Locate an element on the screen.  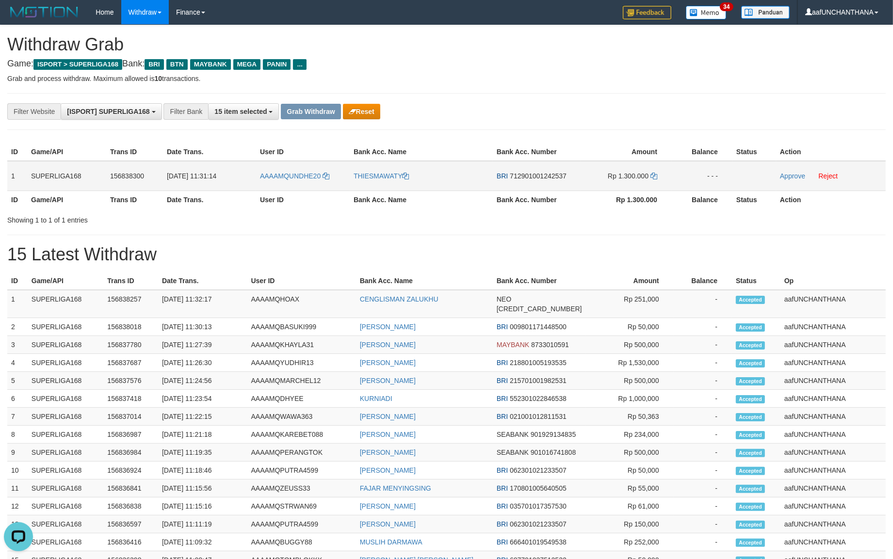
td: AAAAMQPUTRA4599 is located at coordinates (302, 470).